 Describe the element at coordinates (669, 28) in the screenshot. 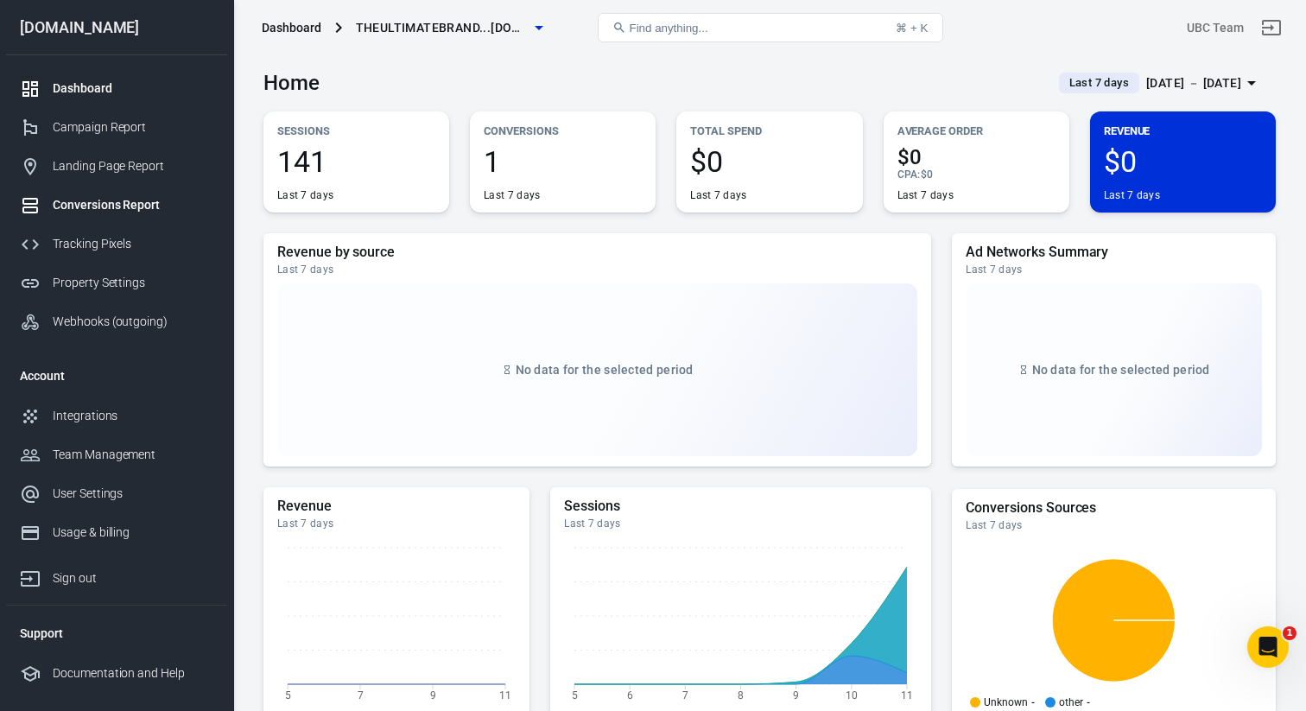

I see `span: Find anything...` at that location.